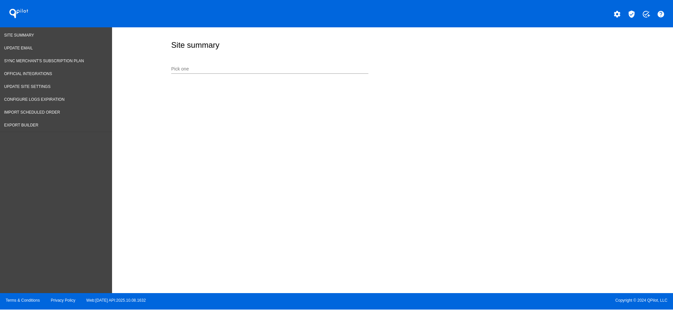 This screenshot has height=328, width=673. I want to click on h2: Site summary, so click(195, 45).